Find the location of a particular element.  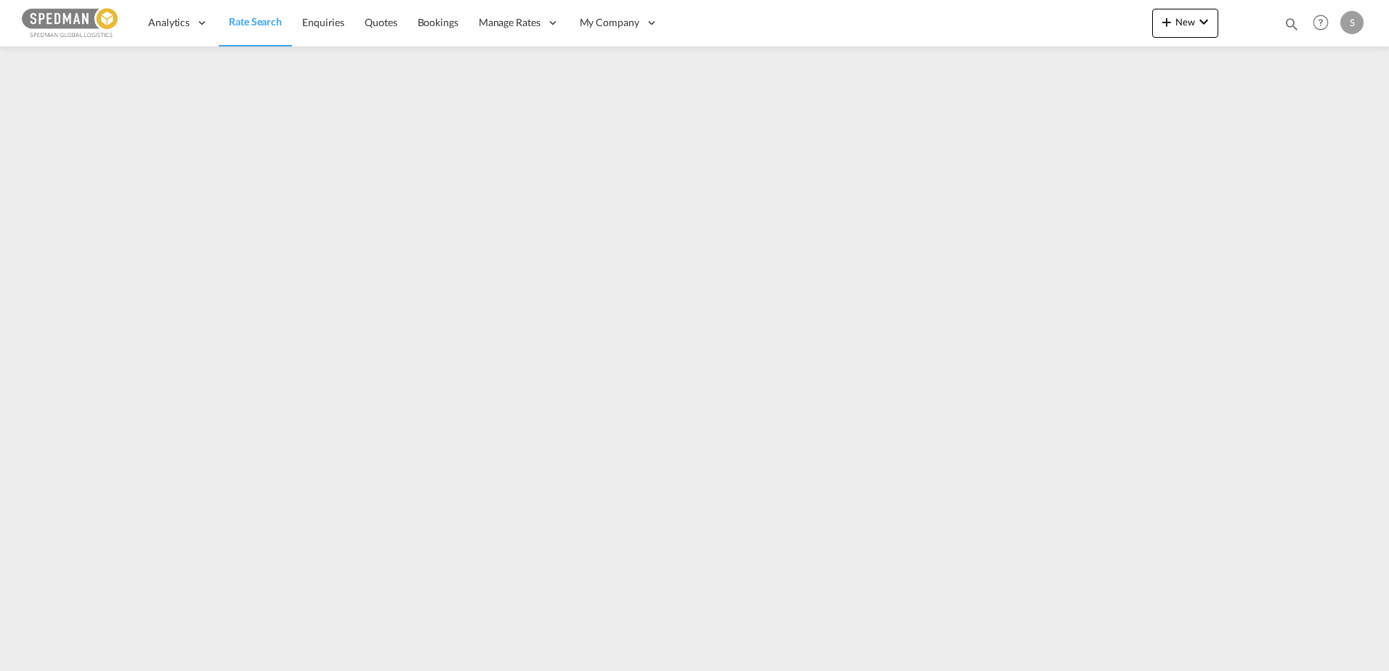

span: Help is located at coordinates (1321, 23).